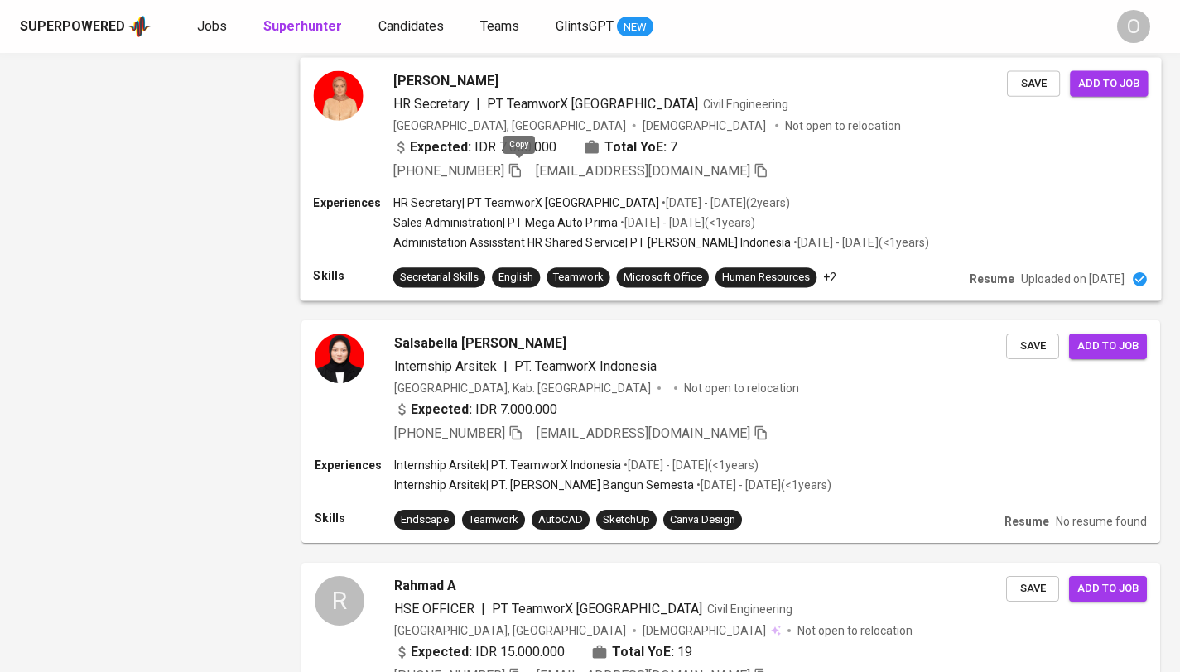 The height and width of the screenshot is (672, 1180). Describe the element at coordinates (479, 652) in the screenshot. I see `div: IDR 15.000.000` at that location.